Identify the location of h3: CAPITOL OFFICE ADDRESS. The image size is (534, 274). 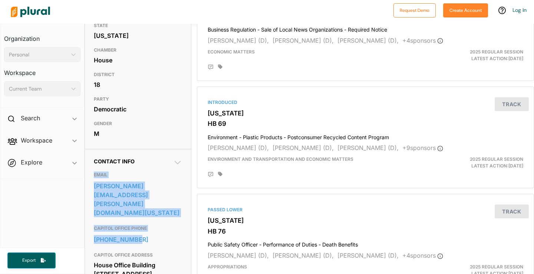
(138, 255).